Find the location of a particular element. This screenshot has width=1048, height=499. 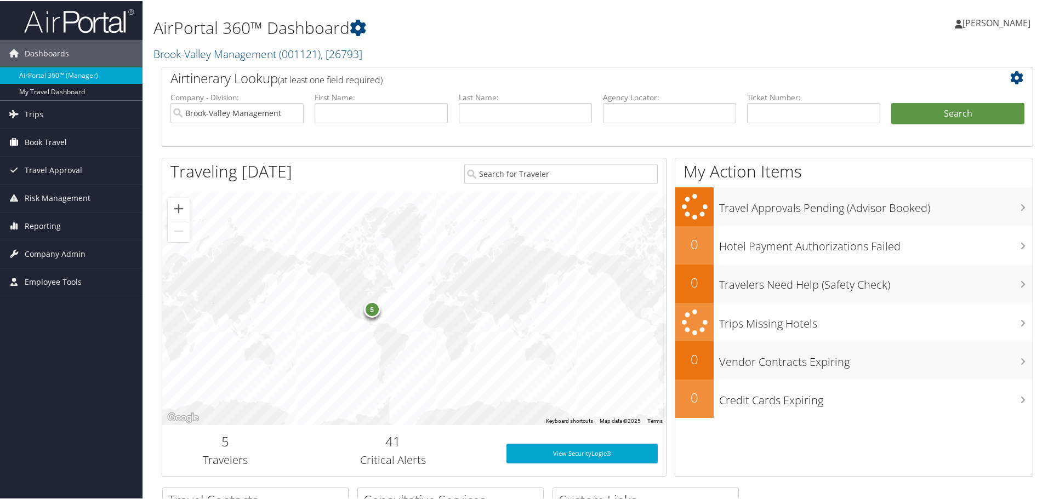

h3: Vendor Contracts Expiring is located at coordinates (876, 359).